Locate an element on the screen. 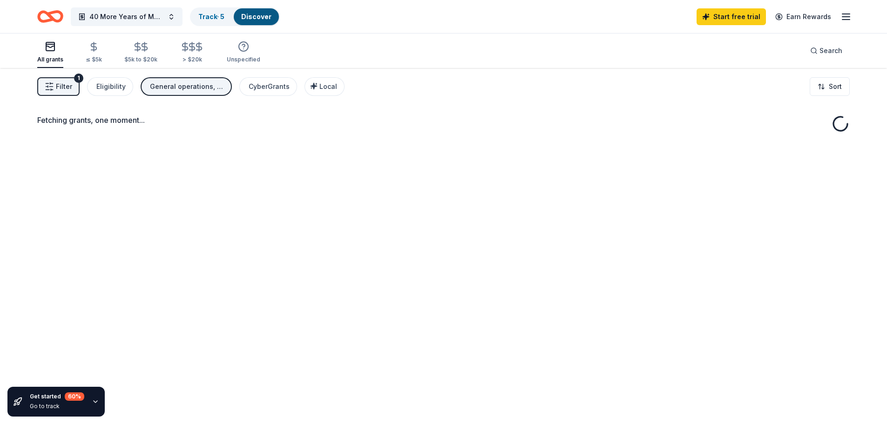 This screenshot has width=887, height=424. div: CyberGrants is located at coordinates (269, 87).